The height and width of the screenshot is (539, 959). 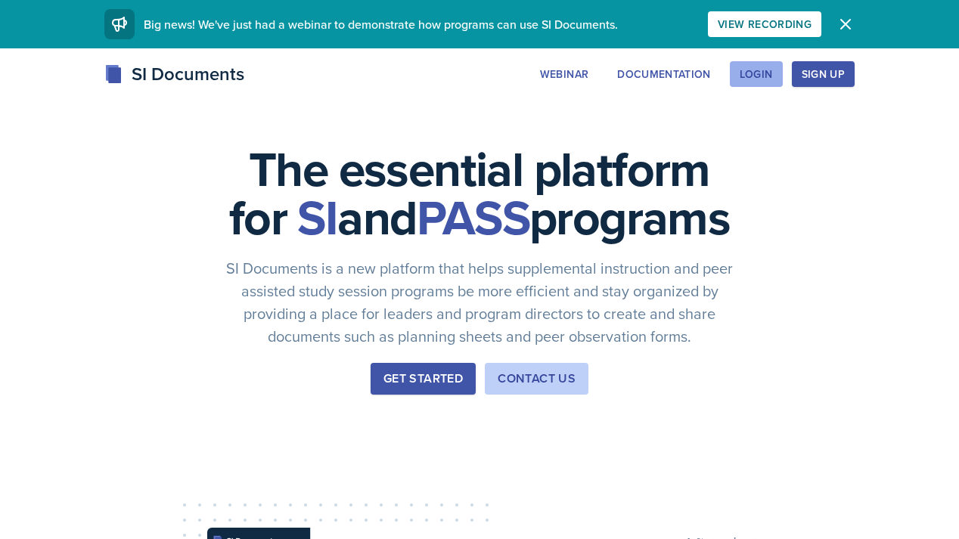 I want to click on div: Documentation, so click(x=664, y=74).